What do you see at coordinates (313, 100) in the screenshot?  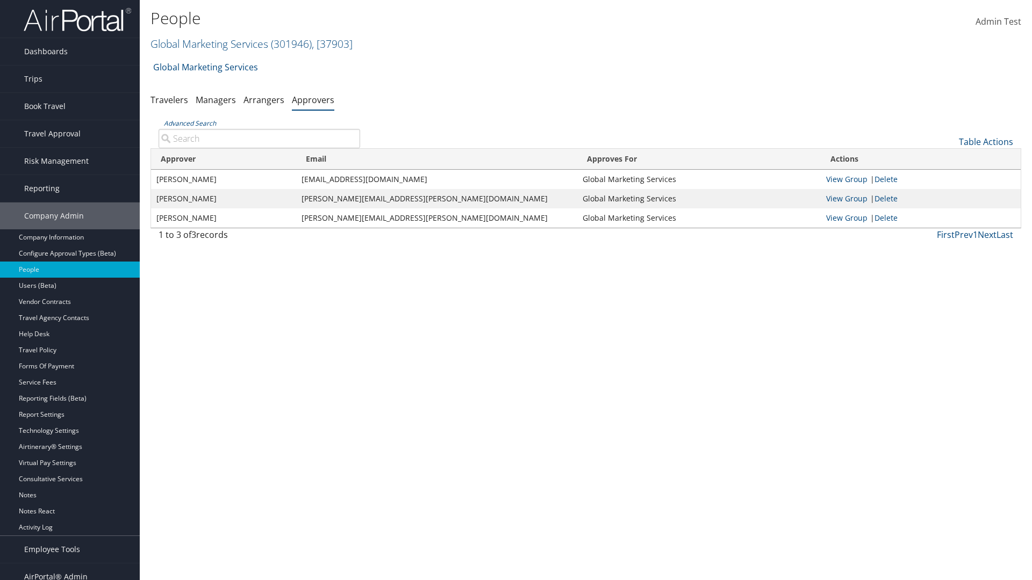 I see `a: Approvers` at bounding box center [313, 100].